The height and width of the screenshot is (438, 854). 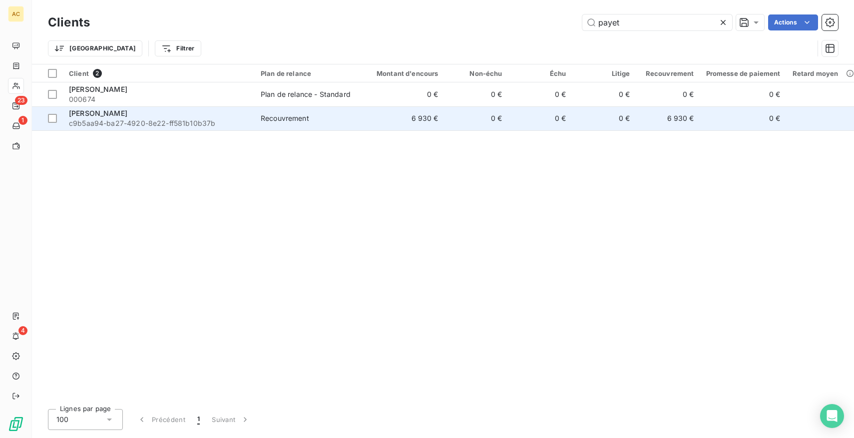 I want to click on div: Retard moyen, so click(x=821, y=73).